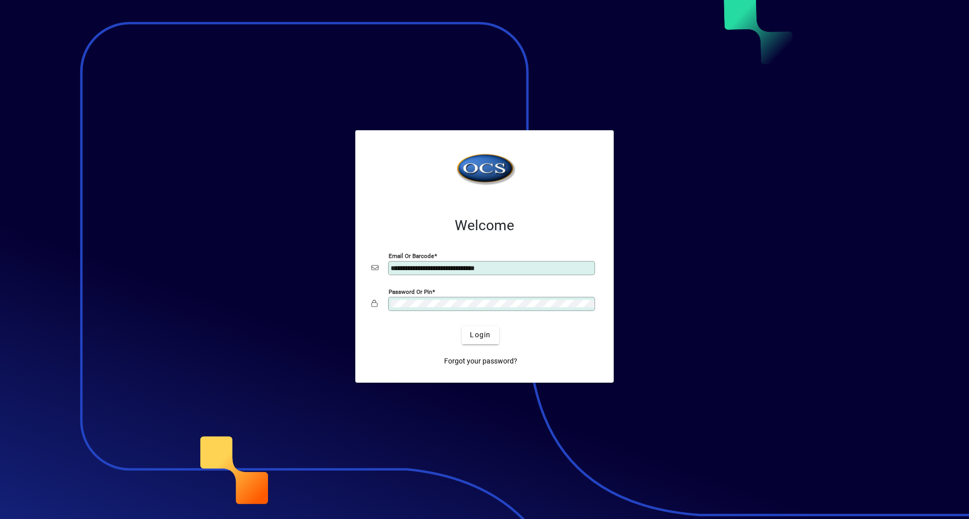 The image size is (969, 519). Describe the element at coordinates (485, 226) in the screenshot. I see `h2: Welcome` at that location.